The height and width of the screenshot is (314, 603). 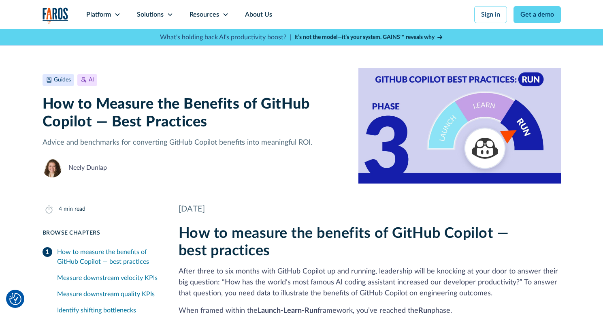 I want to click on a: home, so click(x=55, y=15).